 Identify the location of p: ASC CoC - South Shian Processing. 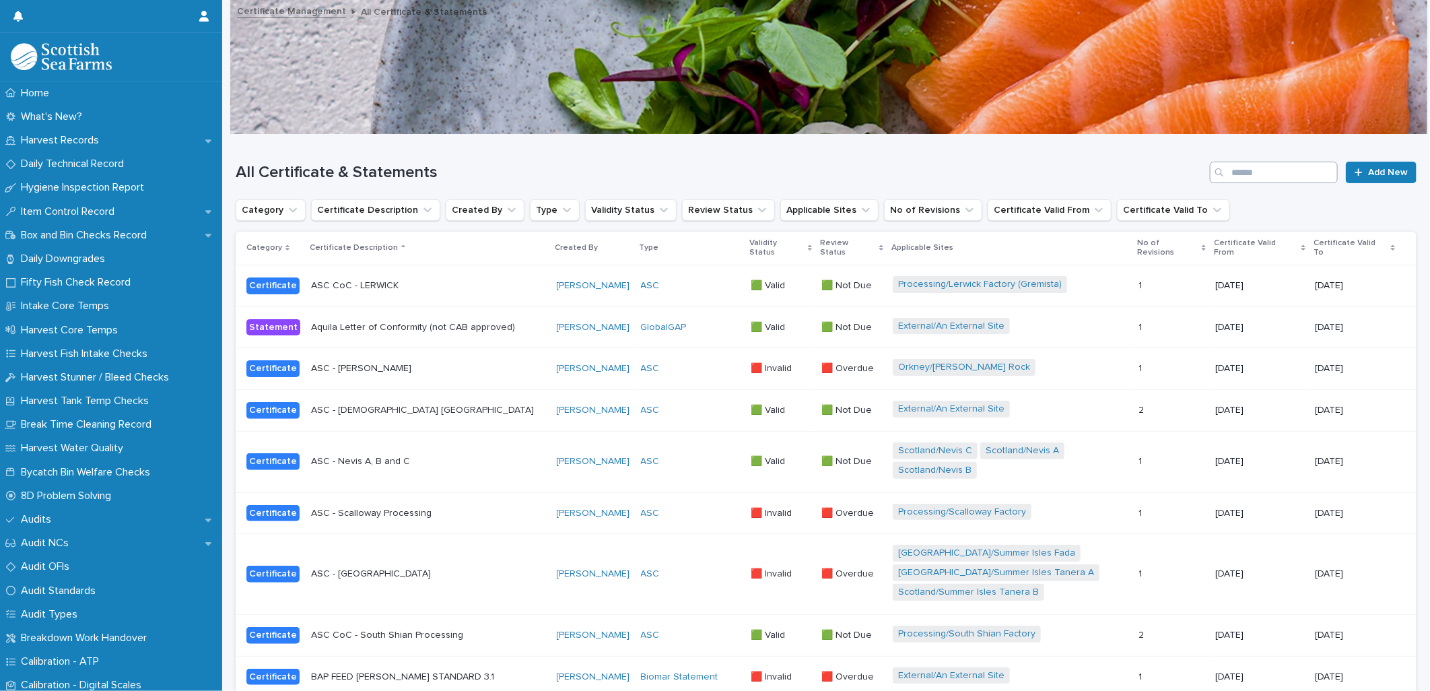
(428, 635).